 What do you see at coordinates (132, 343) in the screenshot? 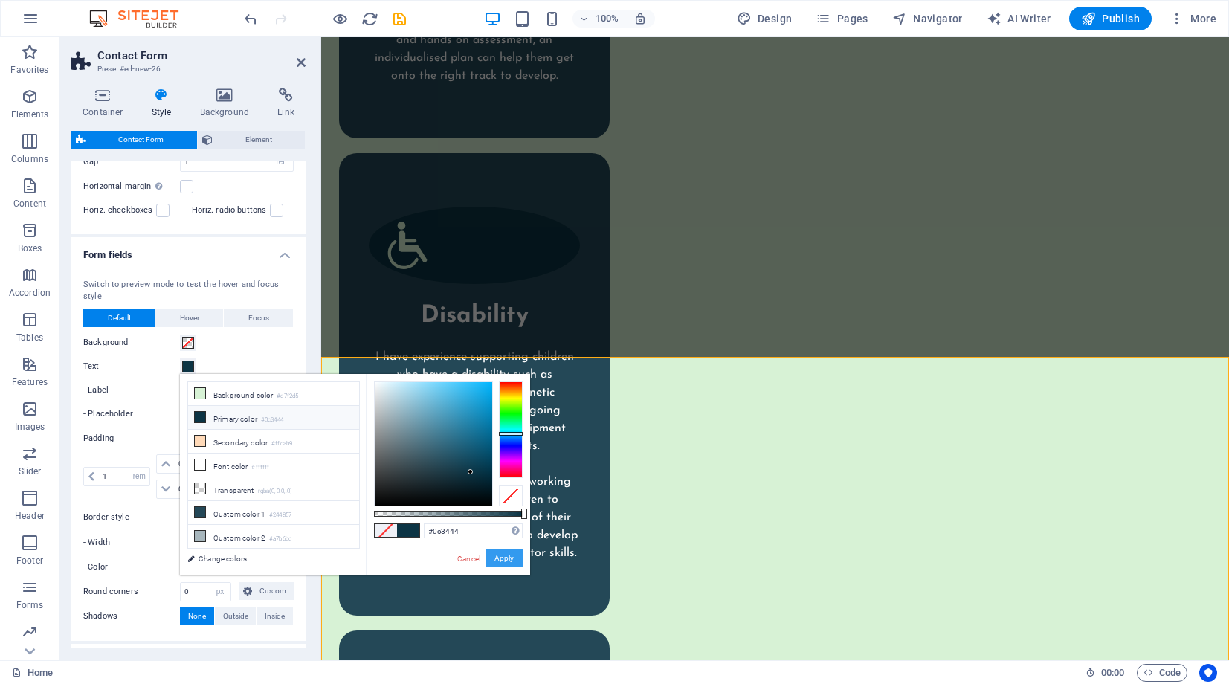
I see `label: Background` at bounding box center [132, 343].